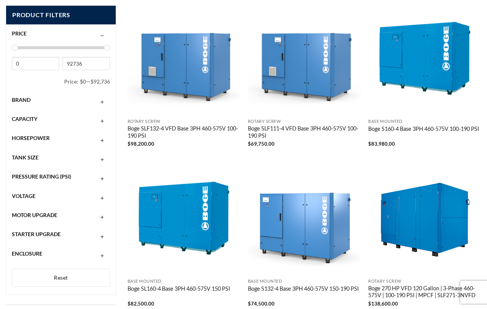 The height and width of the screenshot is (309, 487). I want to click on a: Boge S160-4 Base 3PH 460-575V 100-190 PSI, so click(424, 130).